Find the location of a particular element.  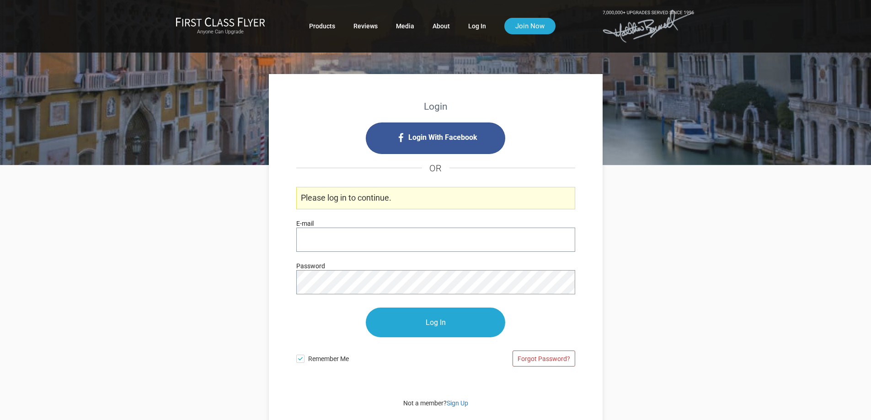

a: First Class FlyerAnyone Can Upgrade is located at coordinates (220, 26).